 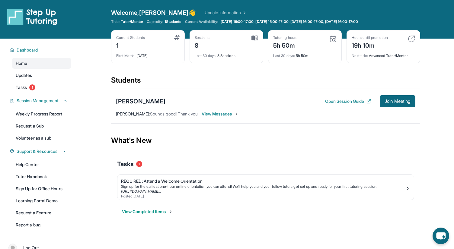 I want to click on a: Request a Sub, so click(x=42, y=126).